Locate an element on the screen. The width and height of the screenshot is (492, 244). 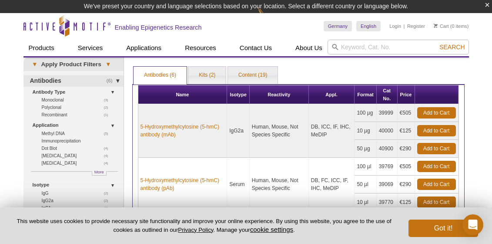
span: More is located at coordinates (99, 171).